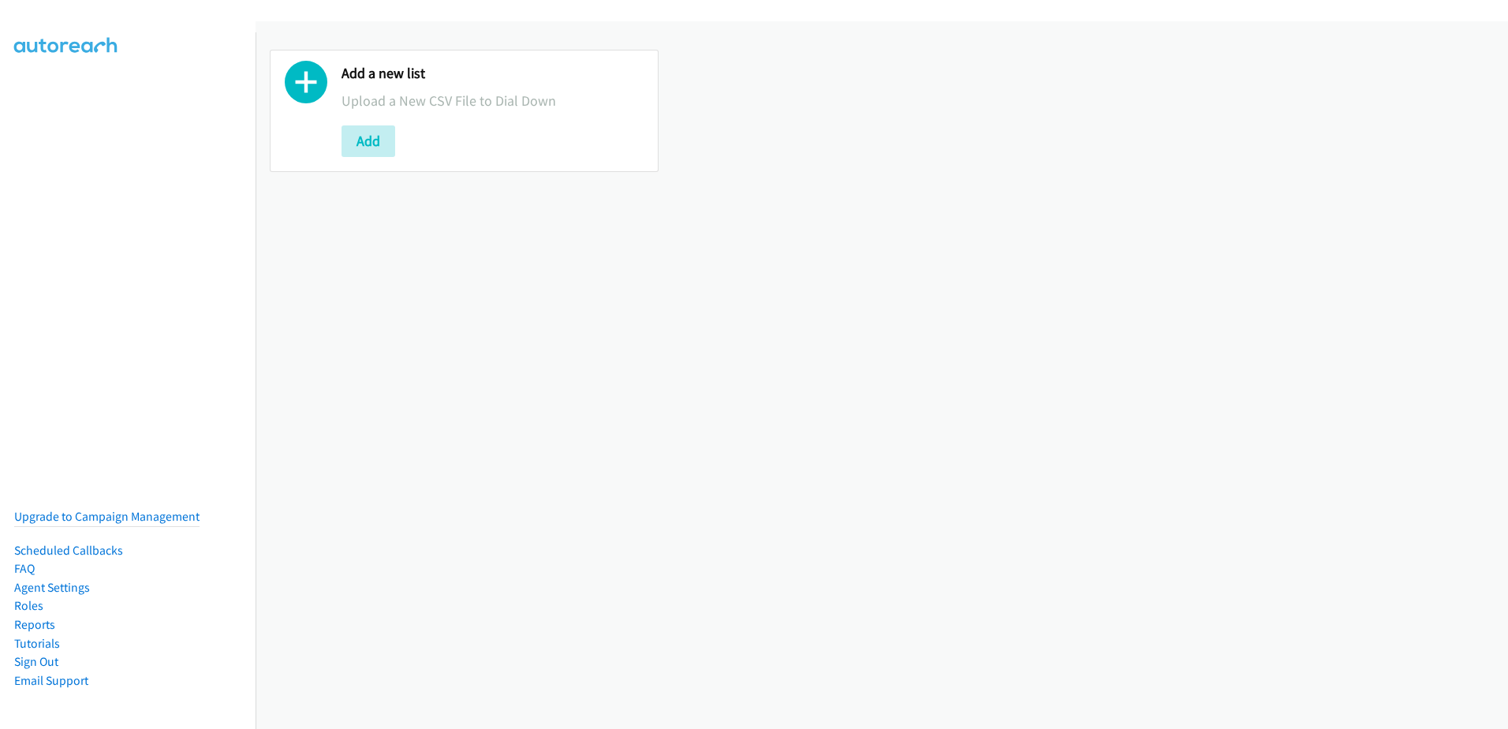 This screenshot has width=1508, height=729. Describe the element at coordinates (28, 605) in the screenshot. I see `a: Roles` at that location.